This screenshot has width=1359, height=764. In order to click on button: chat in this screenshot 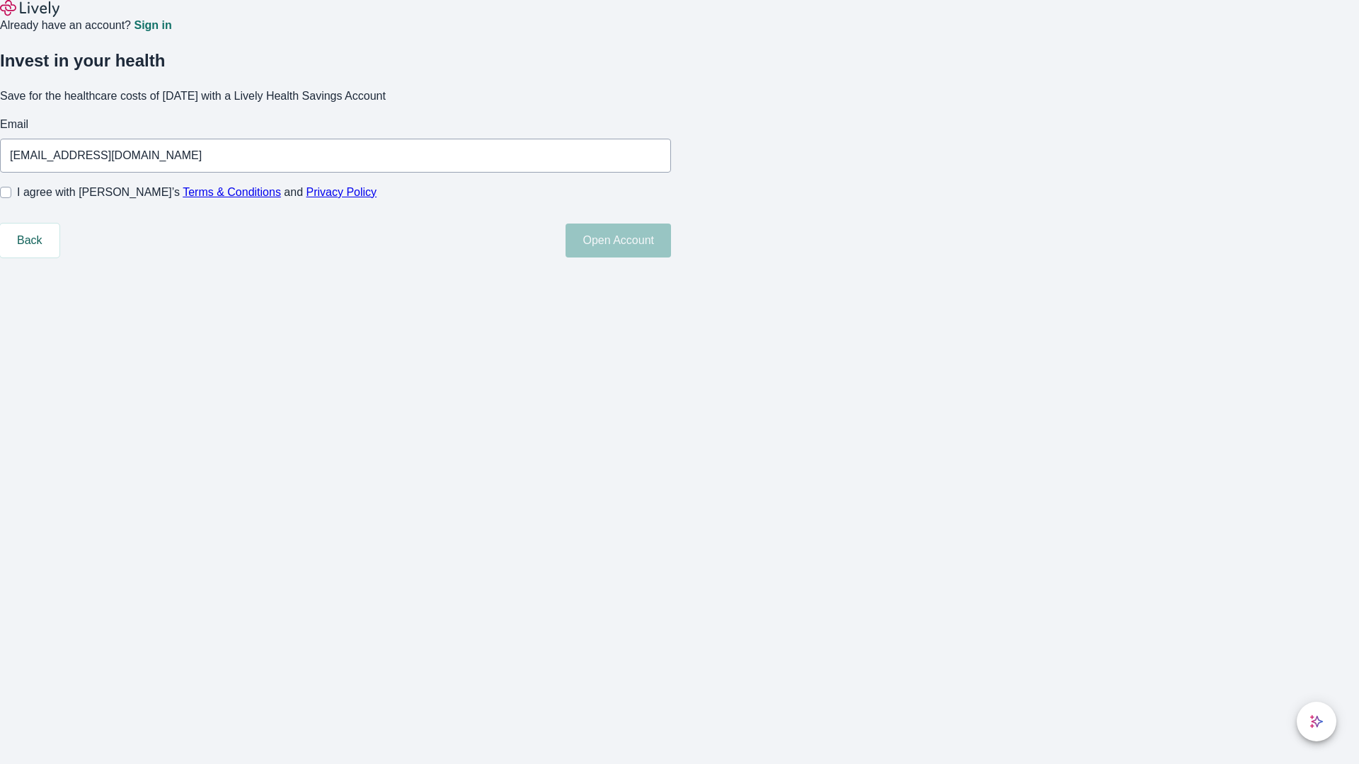, I will do `click(1316, 722)`.